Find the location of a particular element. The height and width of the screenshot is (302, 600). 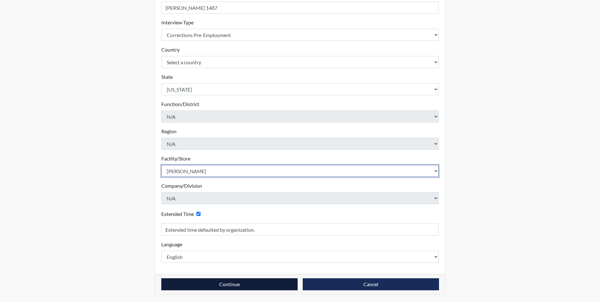

label: Country is located at coordinates (171, 50).